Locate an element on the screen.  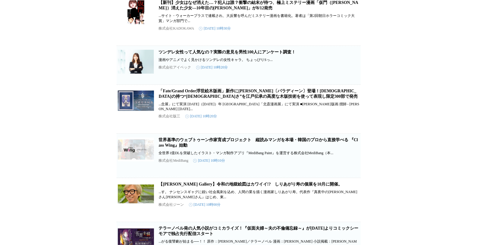
p: ...サイト・ウォーカープラスで連載され、大反響を呼んだミステリー漫画を書籍化。著者は「第2回朝日ホラーコミック大賞」マンガ部門で... is located at coordinates (259, 18).